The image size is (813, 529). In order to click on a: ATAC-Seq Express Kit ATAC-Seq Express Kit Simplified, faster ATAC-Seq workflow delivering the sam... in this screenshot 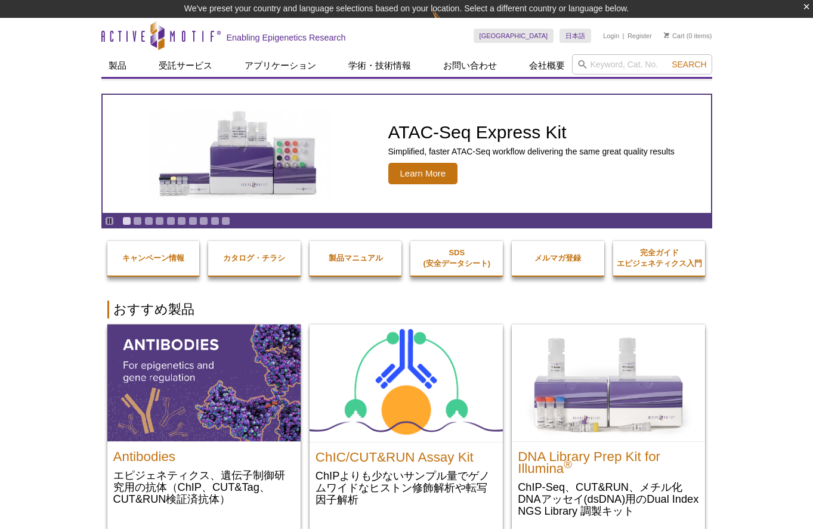, I will do `click(407, 154)`.